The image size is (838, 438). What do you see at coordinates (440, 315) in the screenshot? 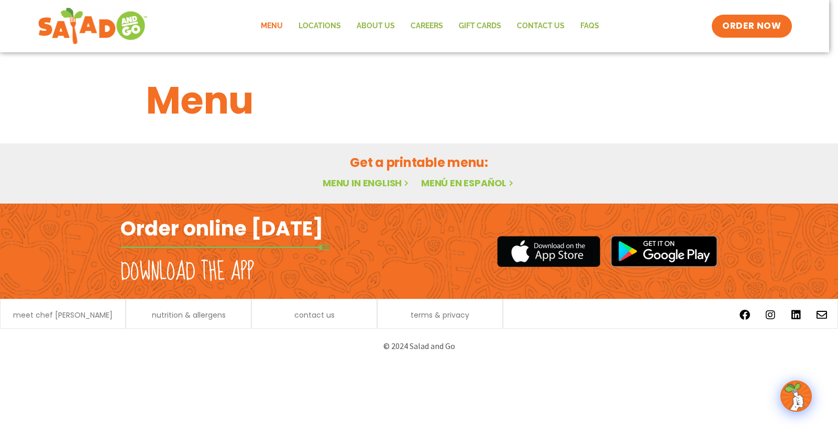
I see `a: terms & privacy` at bounding box center [440, 315].